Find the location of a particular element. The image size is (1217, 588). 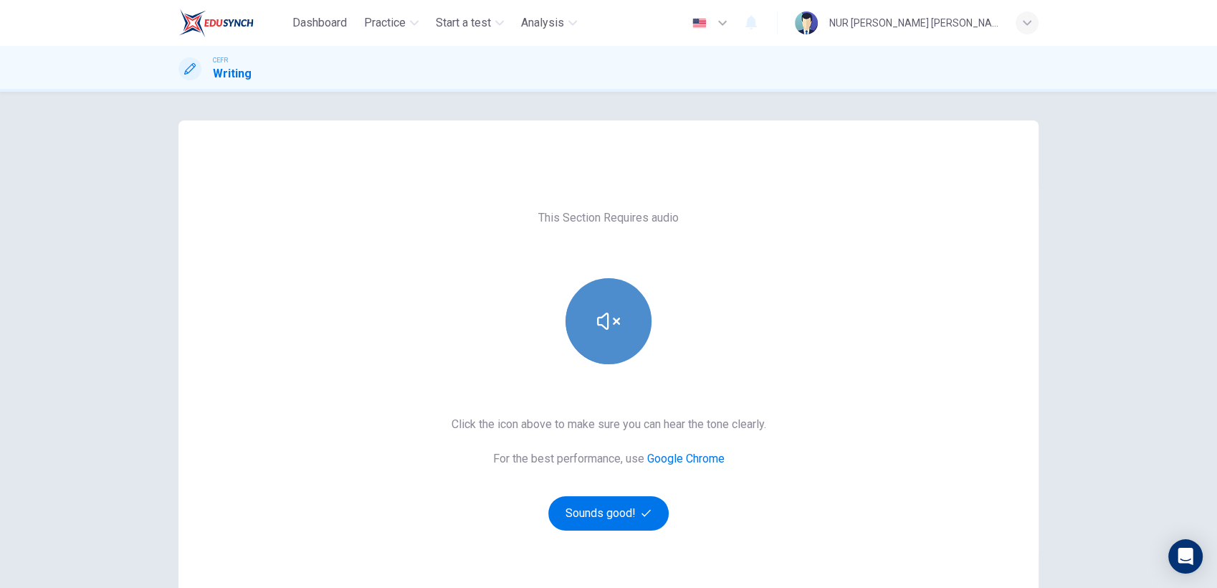

button: Start a test is located at coordinates (470, 23).